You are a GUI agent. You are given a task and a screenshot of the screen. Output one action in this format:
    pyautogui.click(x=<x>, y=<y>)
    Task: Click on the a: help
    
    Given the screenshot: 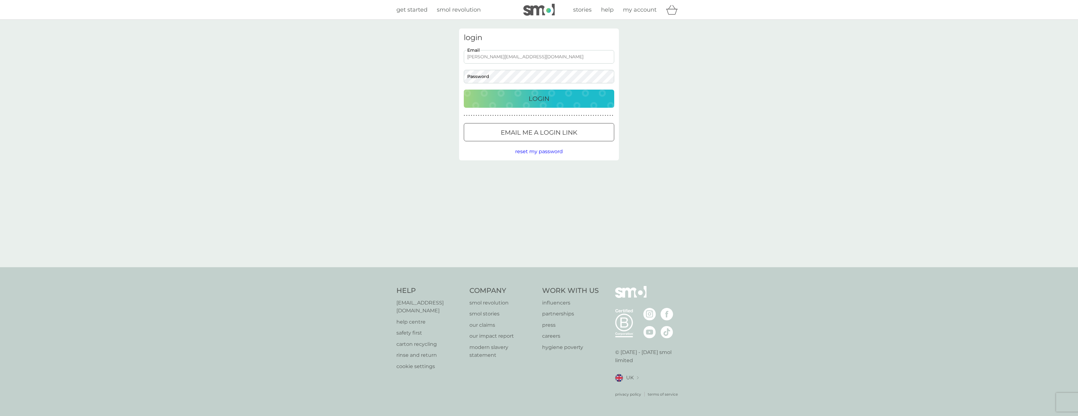 What is the action you would take?
    pyautogui.click(x=608, y=10)
    